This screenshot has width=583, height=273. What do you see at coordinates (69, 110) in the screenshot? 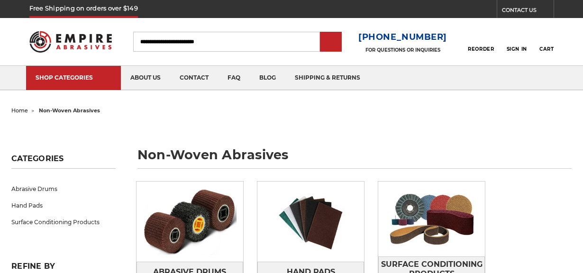
I see `span: non-woven abrasives` at bounding box center [69, 110].